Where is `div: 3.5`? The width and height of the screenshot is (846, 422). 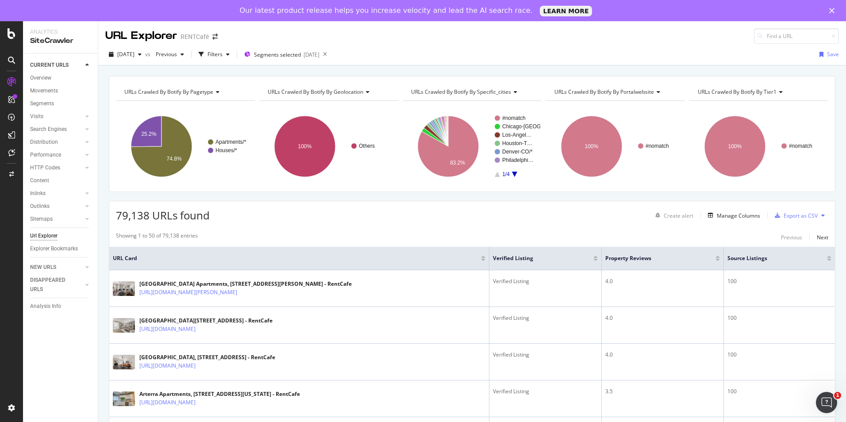 div: 3.5 is located at coordinates (662, 392).